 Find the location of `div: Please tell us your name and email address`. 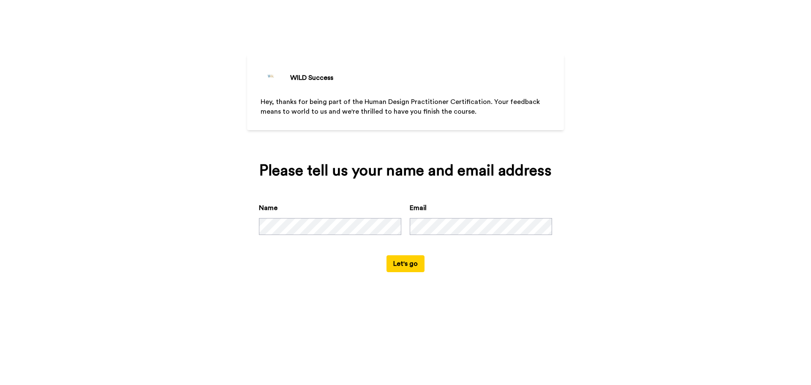

div: Please tell us your name and email address is located at coordinates (405, 171).